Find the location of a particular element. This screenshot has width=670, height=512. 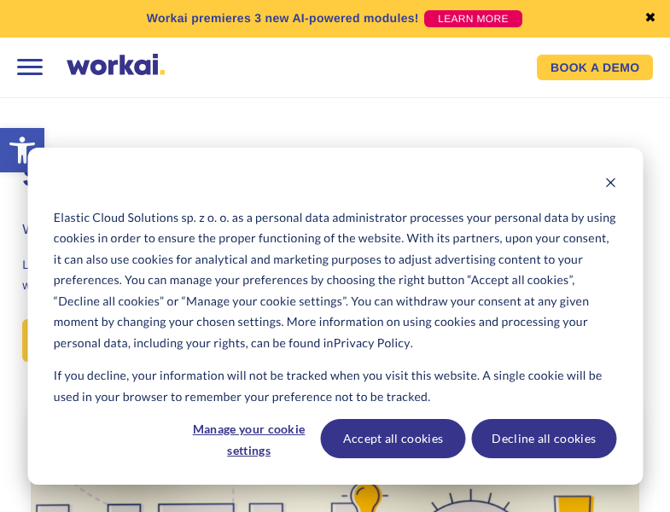

a: BOOK A DEMO is located at coordinates (595, 67).